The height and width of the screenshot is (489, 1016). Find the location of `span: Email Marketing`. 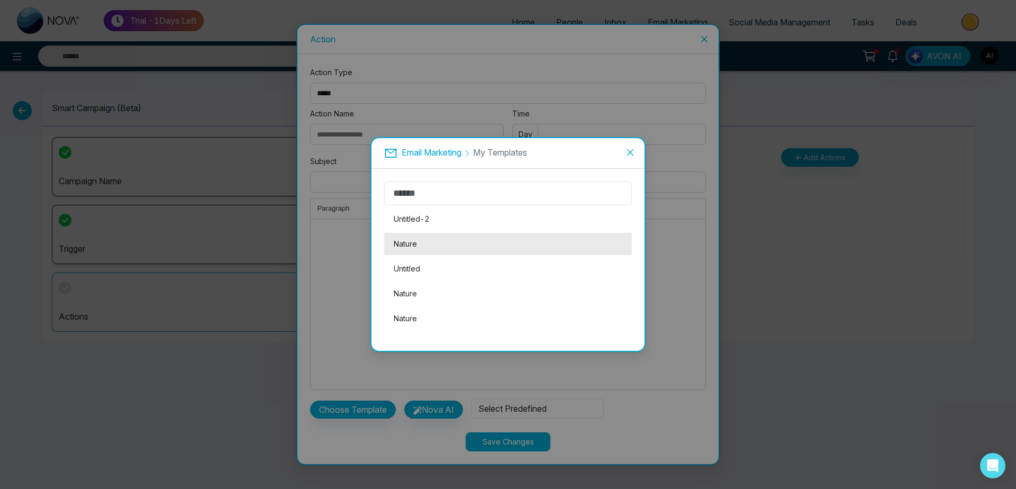

span: Email Marketing is located at coordinates (431, 152).